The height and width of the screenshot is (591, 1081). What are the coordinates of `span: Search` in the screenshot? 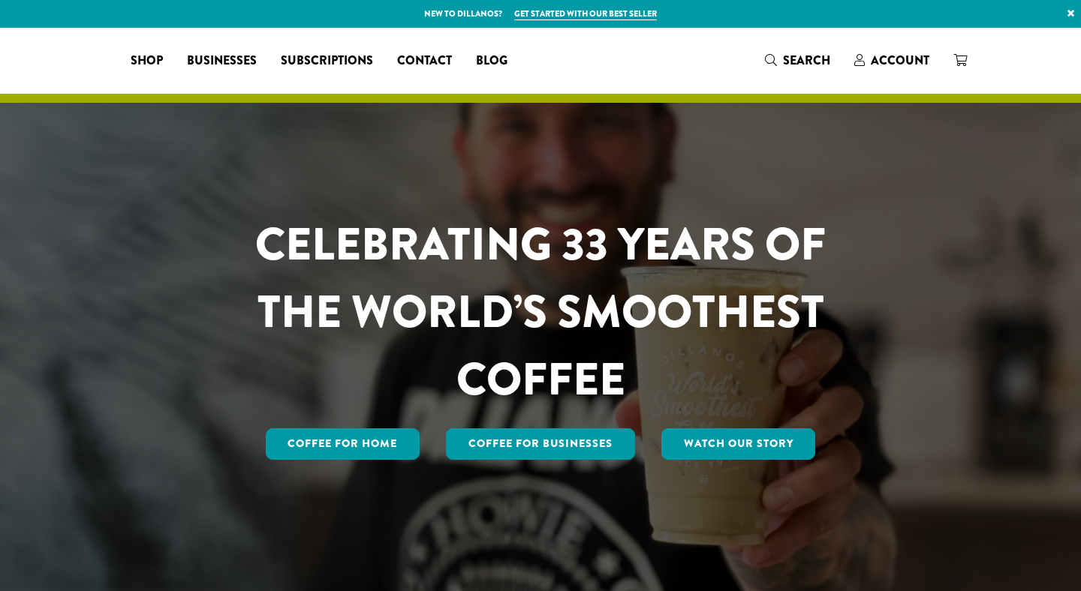 It's located at (806, 60).